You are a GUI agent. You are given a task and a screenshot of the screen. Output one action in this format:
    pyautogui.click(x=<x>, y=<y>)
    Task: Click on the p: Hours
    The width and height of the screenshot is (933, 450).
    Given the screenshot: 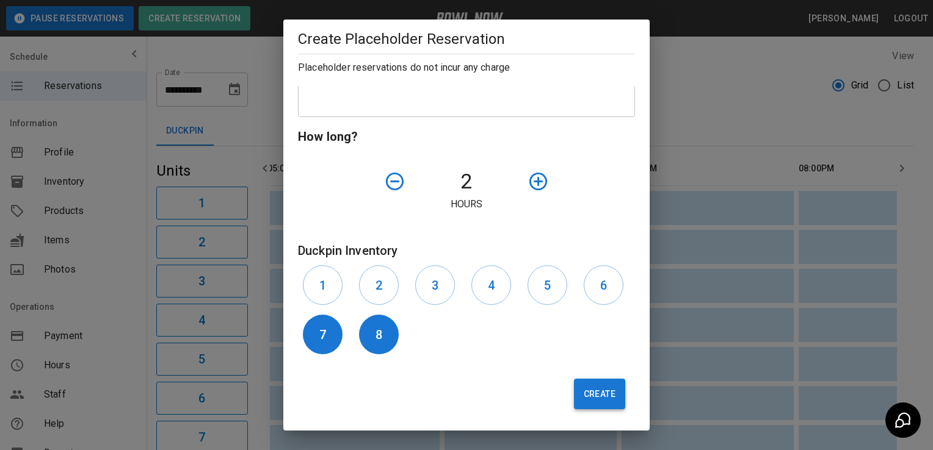 What is the action you would take?
    pyautogui.click(x=466, y=204)
    